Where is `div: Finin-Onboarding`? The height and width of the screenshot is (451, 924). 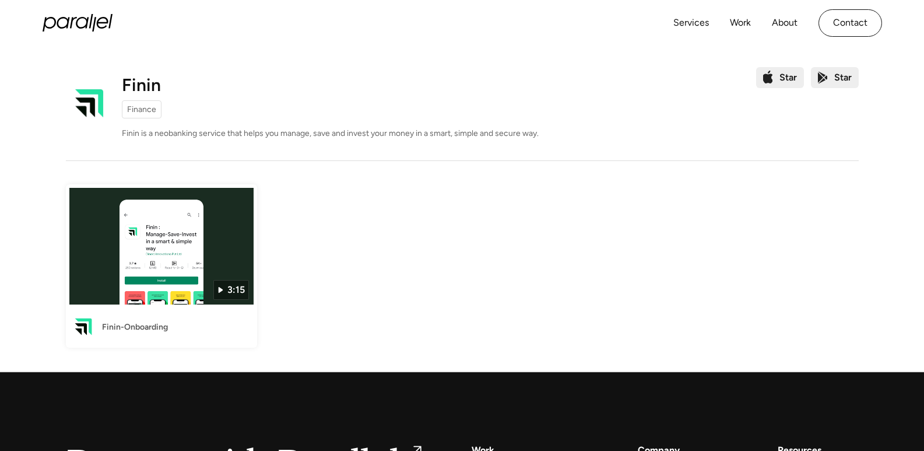 div: Finin-Onboarding is located at coordinates (135, 326).